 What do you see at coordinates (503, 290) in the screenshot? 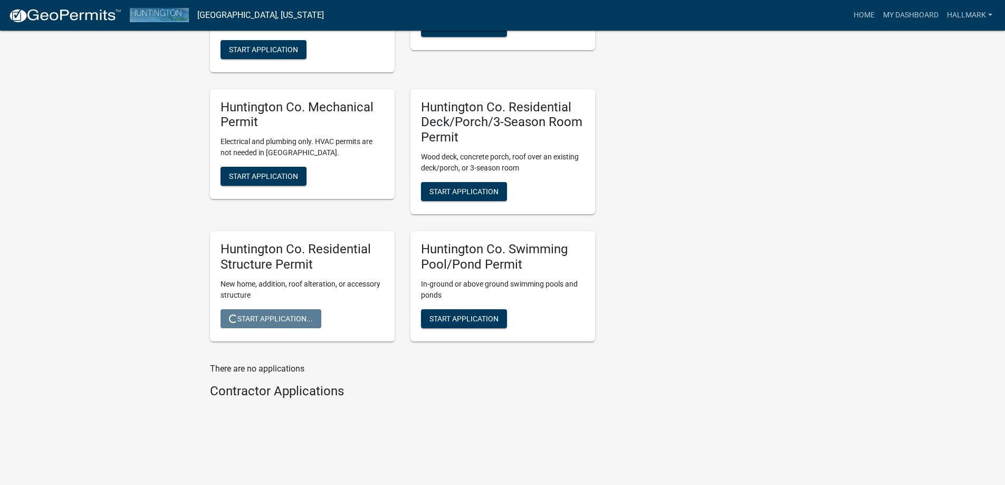
I see `p: In-ground or above ground swimming pools and ponds` at bounding box center [503, 290].